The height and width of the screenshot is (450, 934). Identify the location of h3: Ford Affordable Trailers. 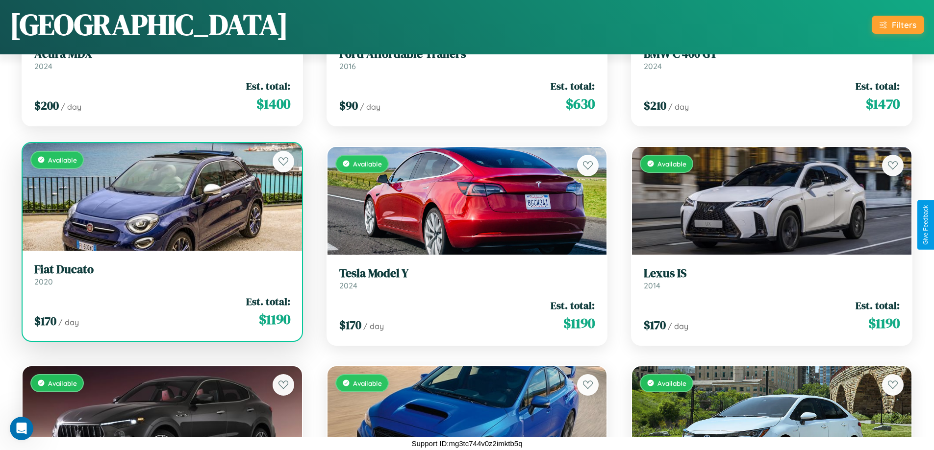
(467, 54).